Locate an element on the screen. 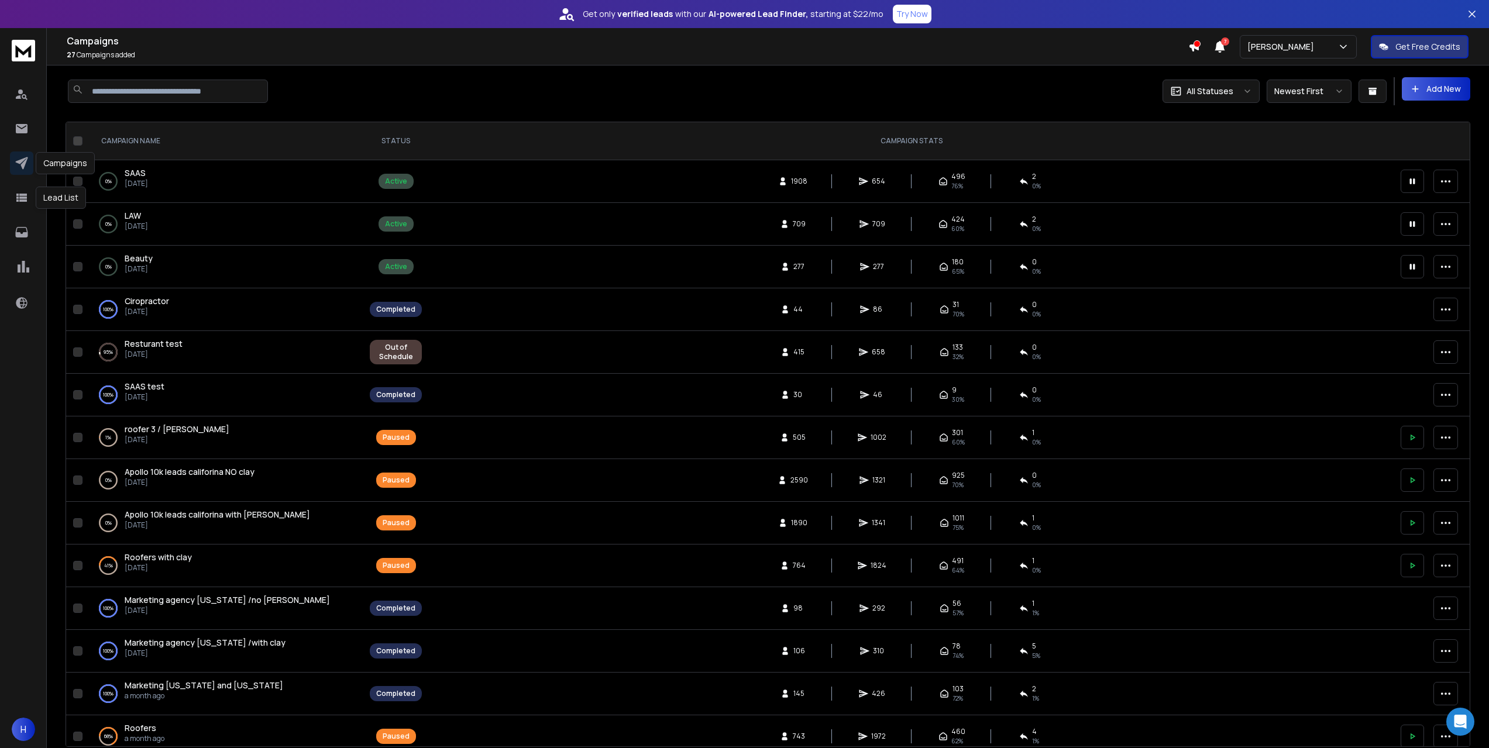 The image size is (1489, 748). button: H is located at coordinates (23, 729).